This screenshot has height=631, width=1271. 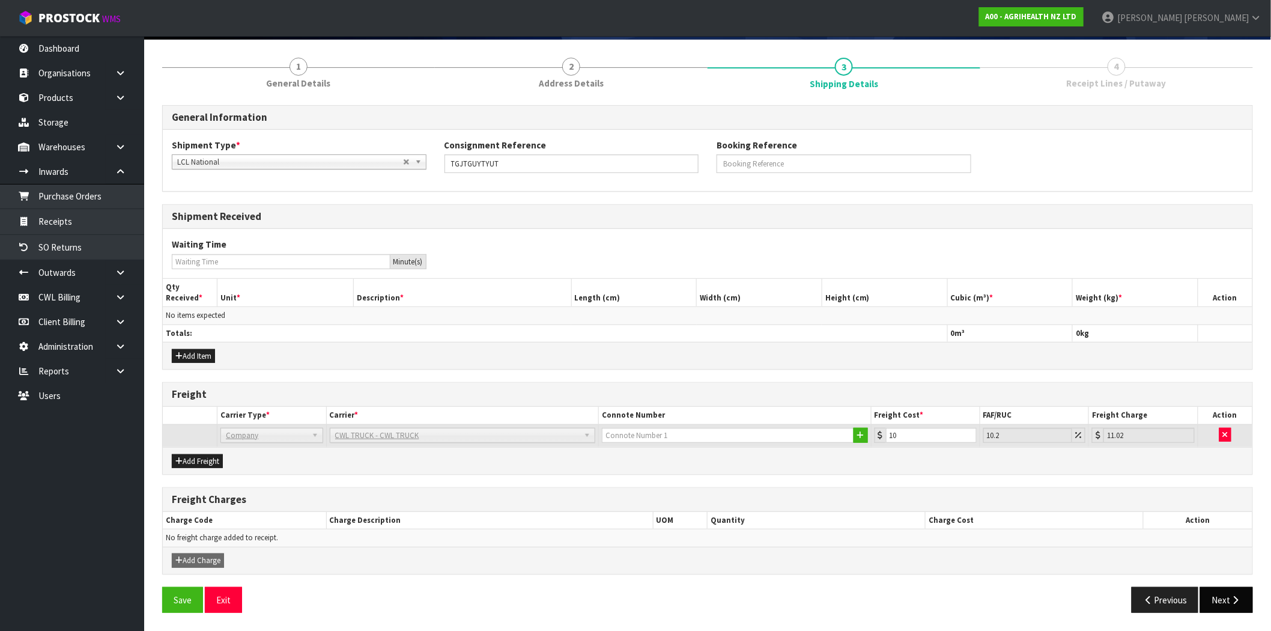 I want to click on input: Freight Cost, so click(x=931, y=435).